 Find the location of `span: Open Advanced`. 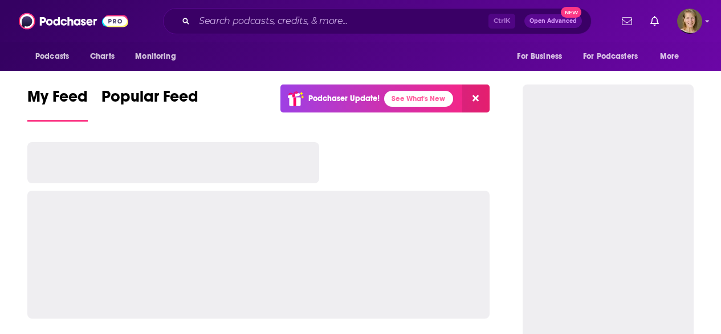

span: Open Advanced is located at coordinates (553, 21).